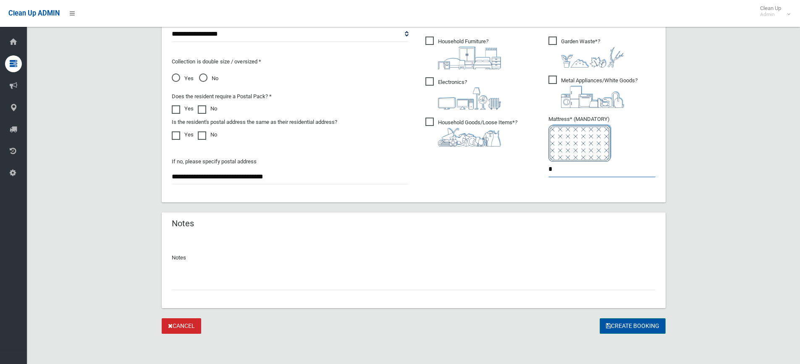 The width and height of the screenshot is (800, 364). What do you see at coordinates (587, 52) in the screenshot?
I see `span: Garden Waste*` at bounding box center [587, 52].